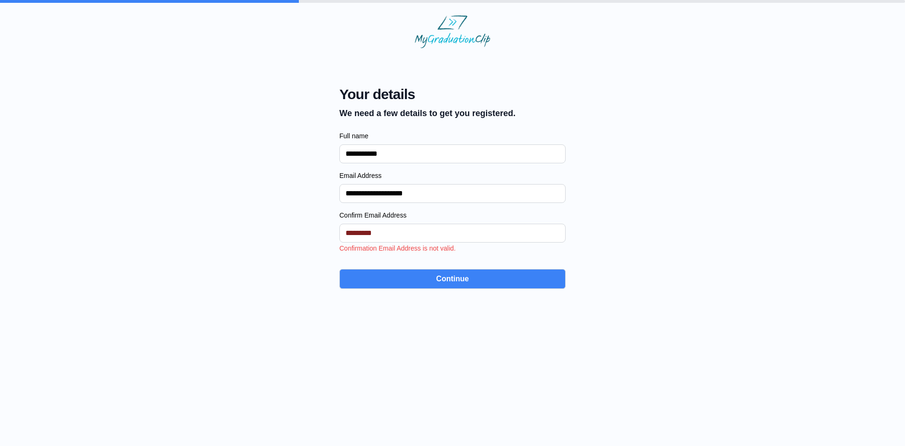  I want to click on span: Confirmation Email Address is not valid., so click(398, 248).